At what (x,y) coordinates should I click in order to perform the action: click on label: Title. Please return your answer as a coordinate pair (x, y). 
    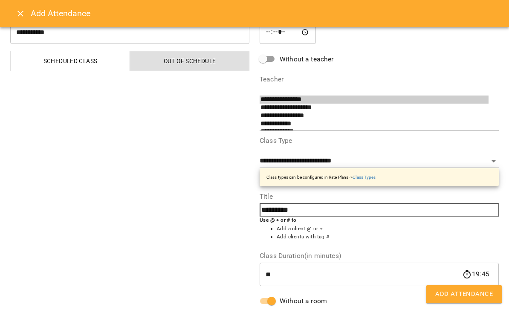
    Looking at the image, I should click on (379, 197).